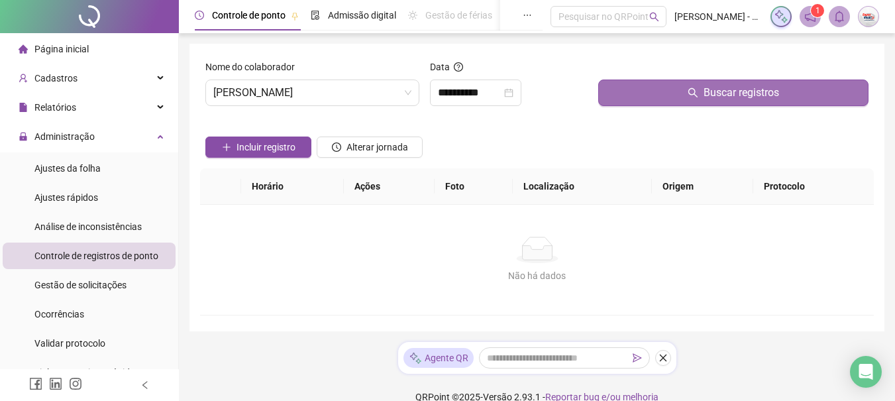  Describe the element at coordinates (527, 15) in the screenshot. I see `span: ellipsis` at that location.